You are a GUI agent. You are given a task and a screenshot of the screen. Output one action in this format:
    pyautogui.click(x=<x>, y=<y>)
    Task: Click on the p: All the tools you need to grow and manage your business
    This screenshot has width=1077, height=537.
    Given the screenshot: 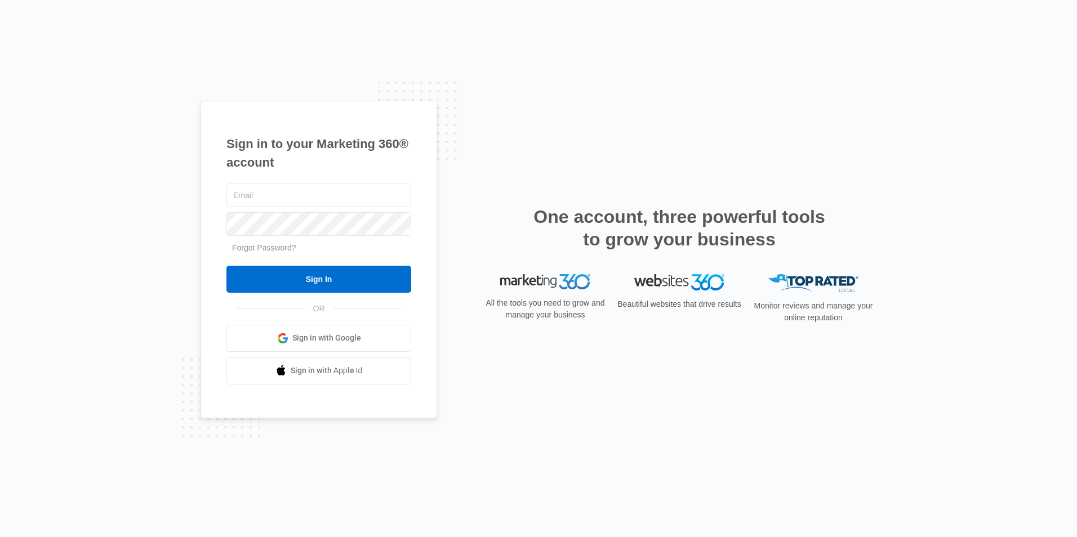 What is the action you would take?
    pyautogui.click(x=545, y=309)
    